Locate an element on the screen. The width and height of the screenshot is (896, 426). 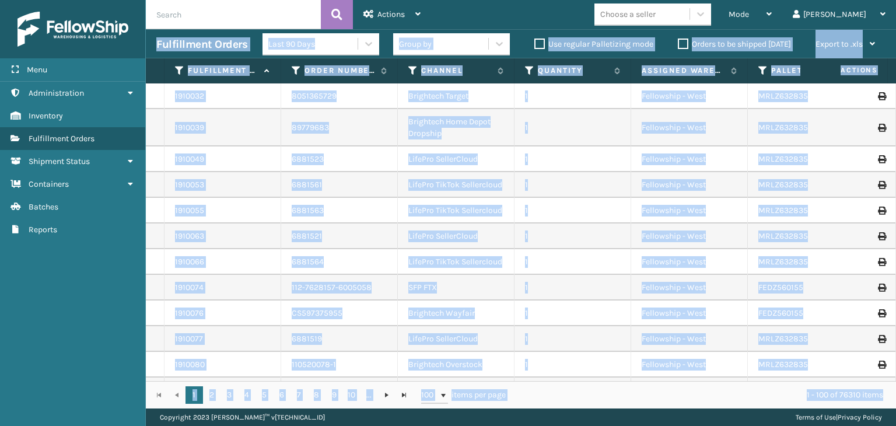
div: Group by is located at coordinates (415, 44).